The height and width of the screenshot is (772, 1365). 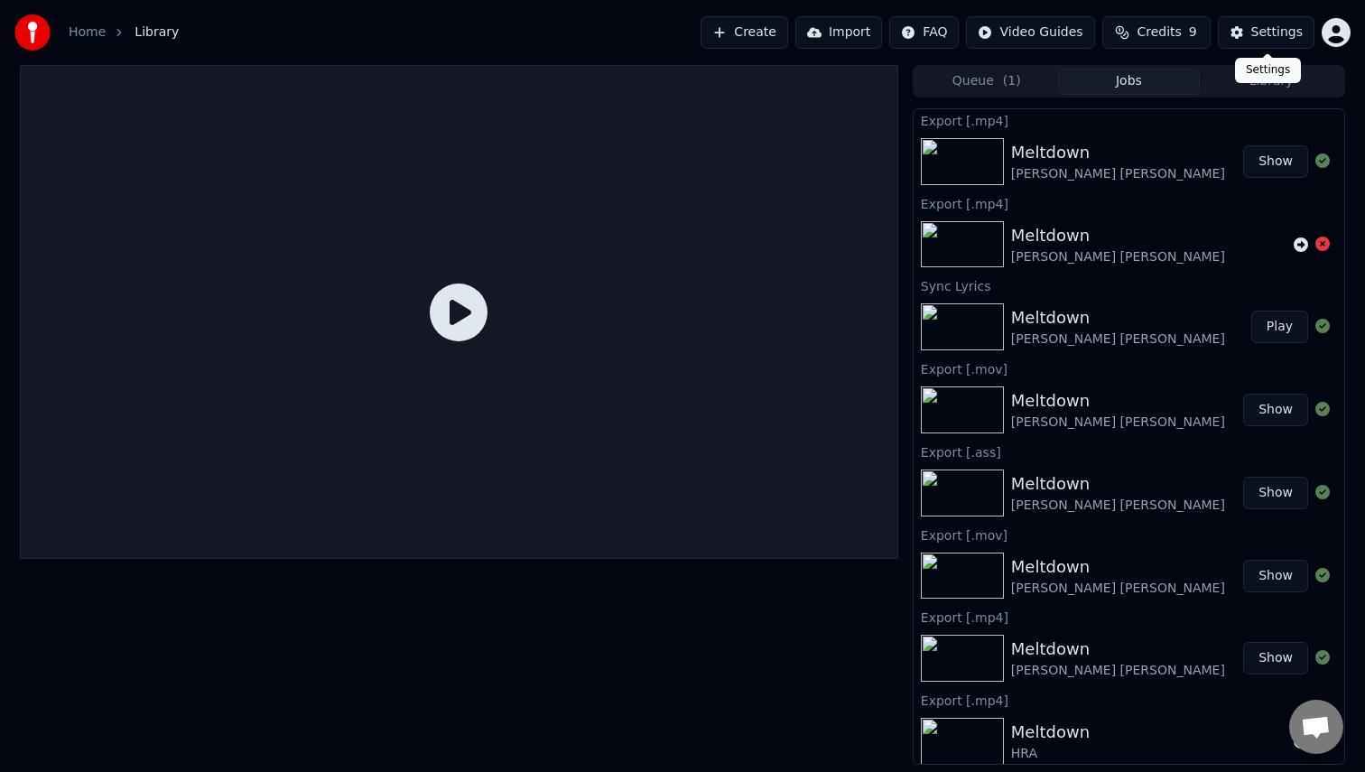 I want to click on span: 9, so click(x=1192, y=32).